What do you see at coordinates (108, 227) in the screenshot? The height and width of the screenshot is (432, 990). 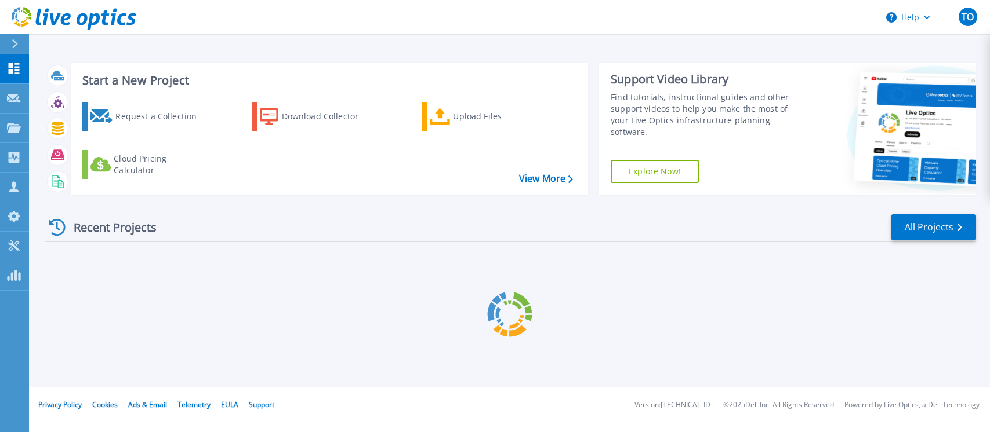 I see `div: Recent Projects` at bounding box center [108, 227].